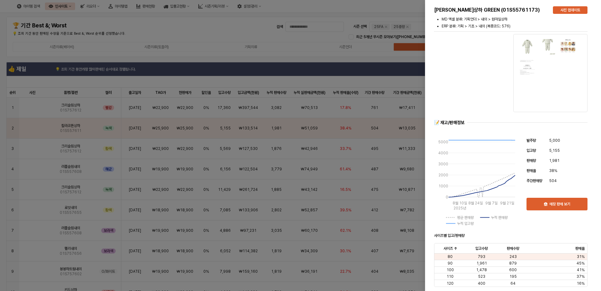 The image size is (601, 291). I want to click on span: 1,478, so click(482, 270).